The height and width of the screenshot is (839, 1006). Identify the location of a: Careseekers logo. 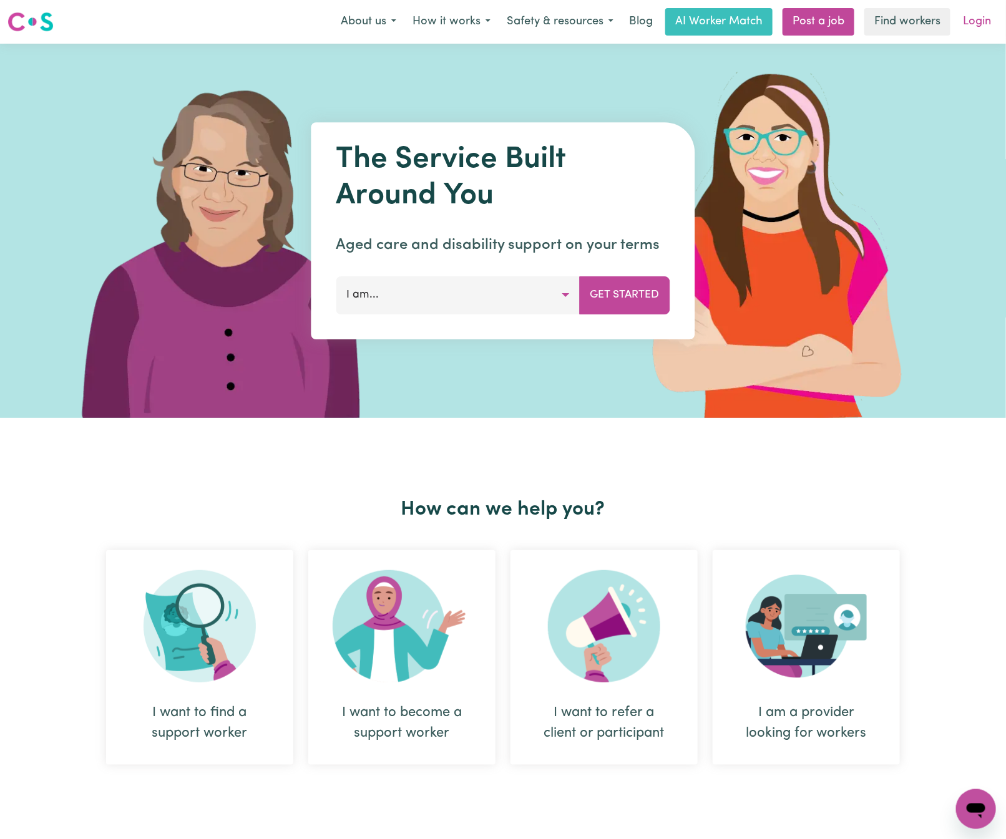
(31, 22).